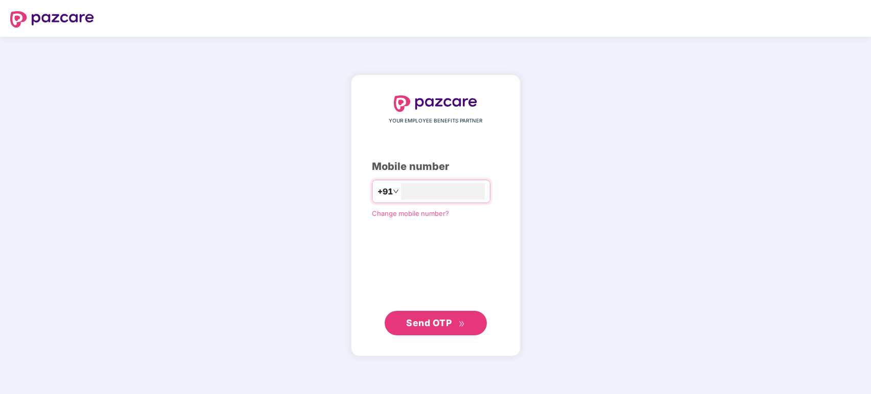 Image resolution: width=871 pixels, height=394 pixels. I want to click on div: Mobile number, so click(436, 166).